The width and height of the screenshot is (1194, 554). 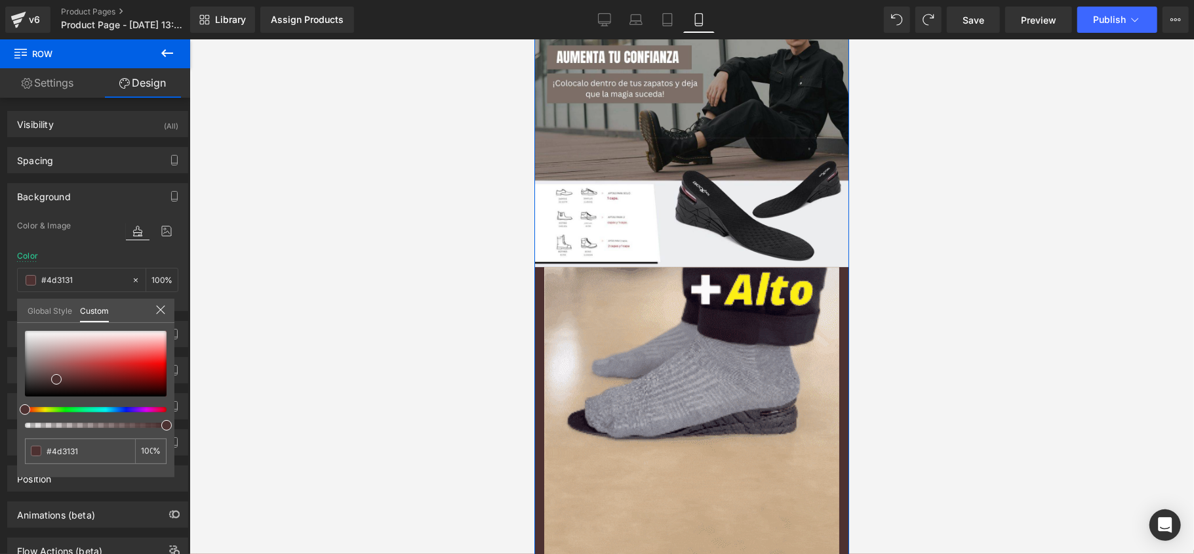 What do you see at coordinates (88, 451) in the screenshot?
I see `input: Color` at bounding box center [88, 451].